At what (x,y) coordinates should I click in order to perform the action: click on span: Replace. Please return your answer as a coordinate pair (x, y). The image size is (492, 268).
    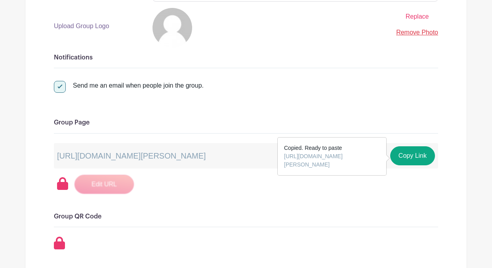
    Looking at the image, I should click on (417, 16).